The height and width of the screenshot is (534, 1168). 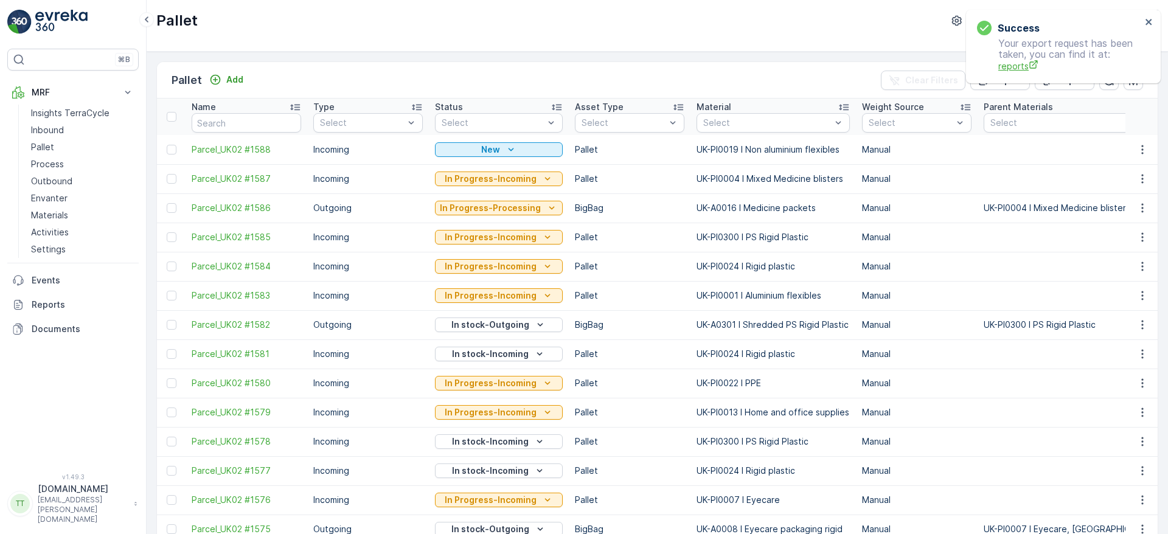 What do you see at coordinates (235, 80) in the screenshot?
I see `p: Add` at bounding box center [235, 80].